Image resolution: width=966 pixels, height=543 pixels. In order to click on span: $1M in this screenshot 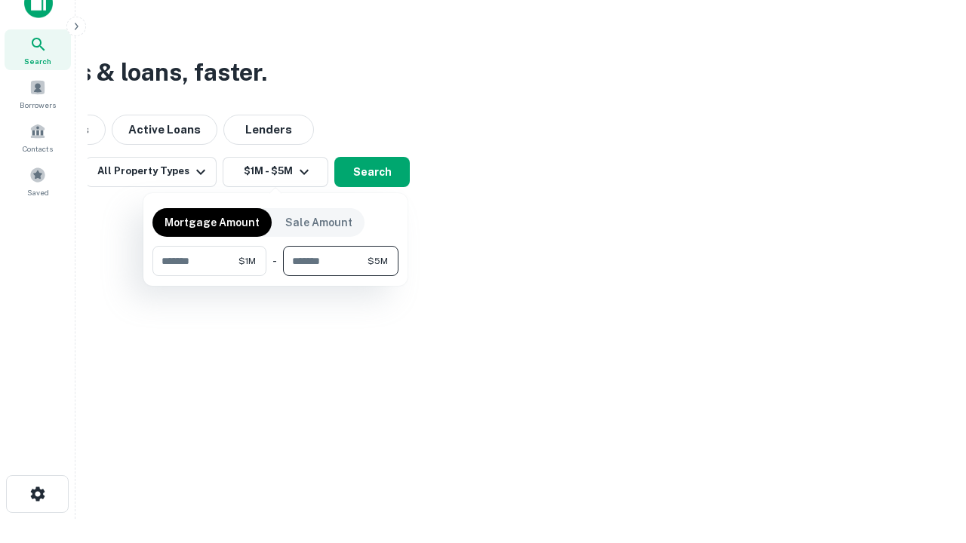, I will do `click(247, 261)`.